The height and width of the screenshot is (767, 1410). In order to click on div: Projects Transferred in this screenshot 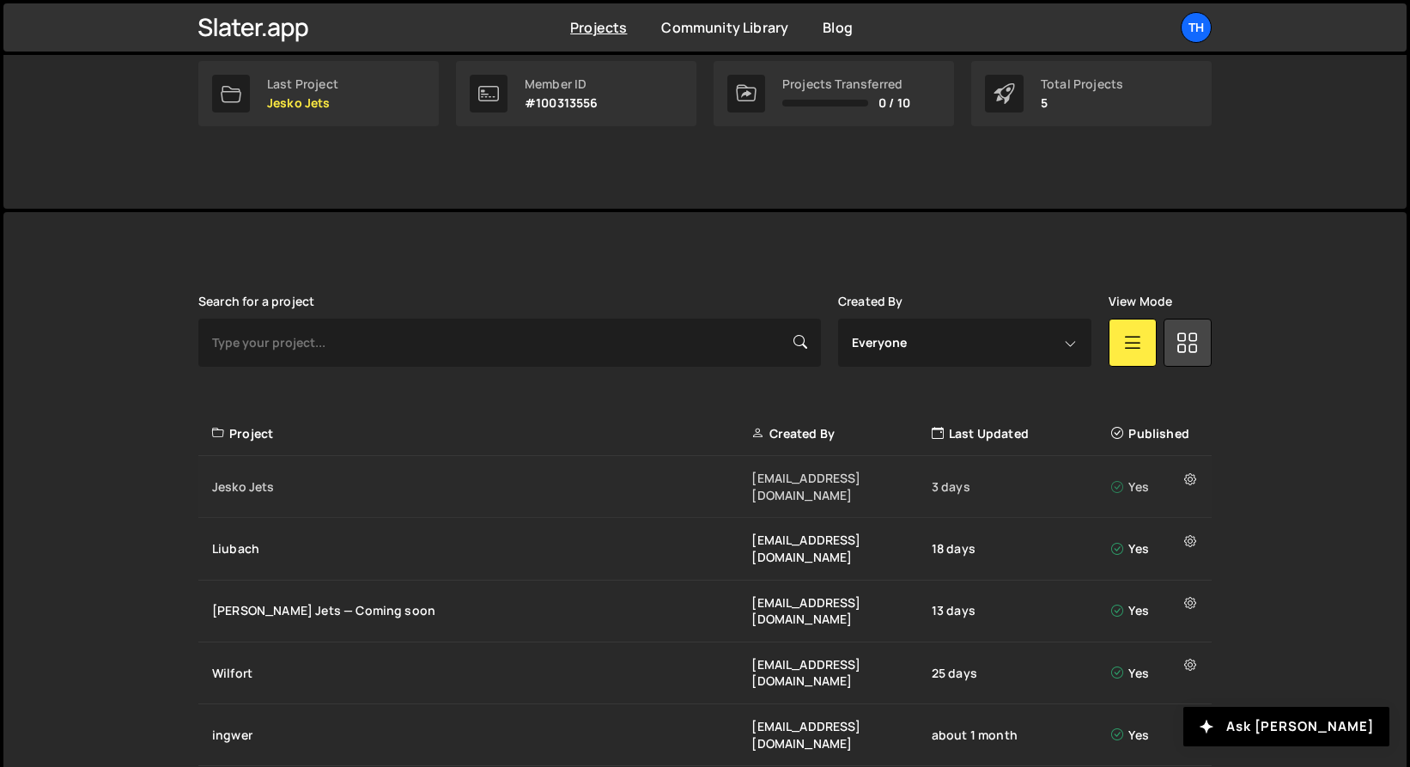, I will do `click(846, 84)`.